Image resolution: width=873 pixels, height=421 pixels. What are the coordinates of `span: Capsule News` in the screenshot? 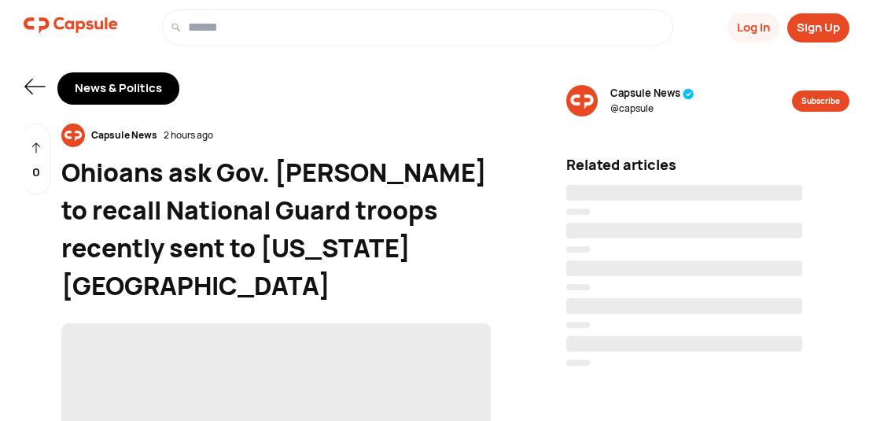 It's located at (652, 94).